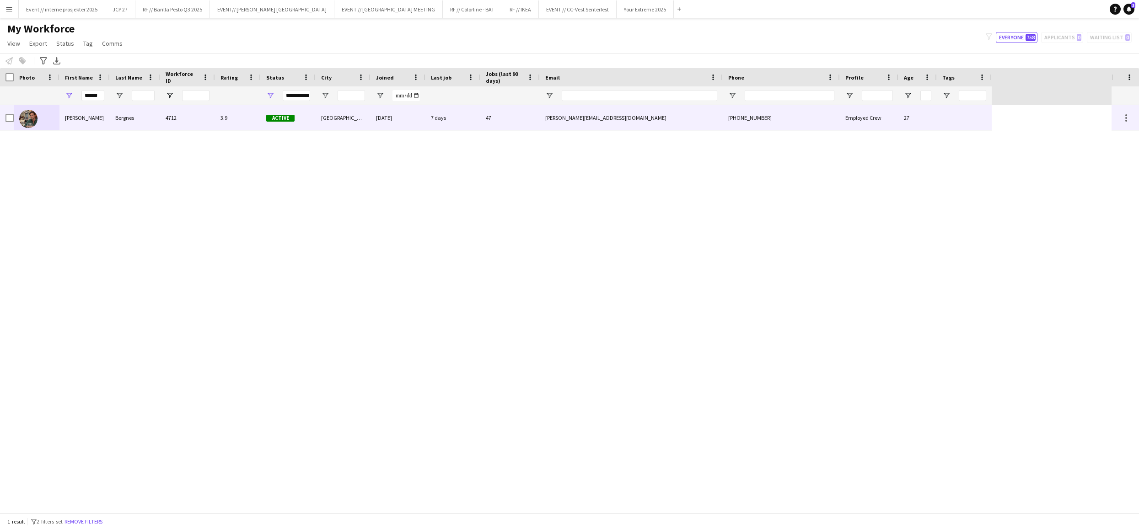 Image resolution: width=1139 pixels, height=529 pixels. Describe the element at coordinates (238, 118) in the screenshot. I see `div: 3.9` at that location.